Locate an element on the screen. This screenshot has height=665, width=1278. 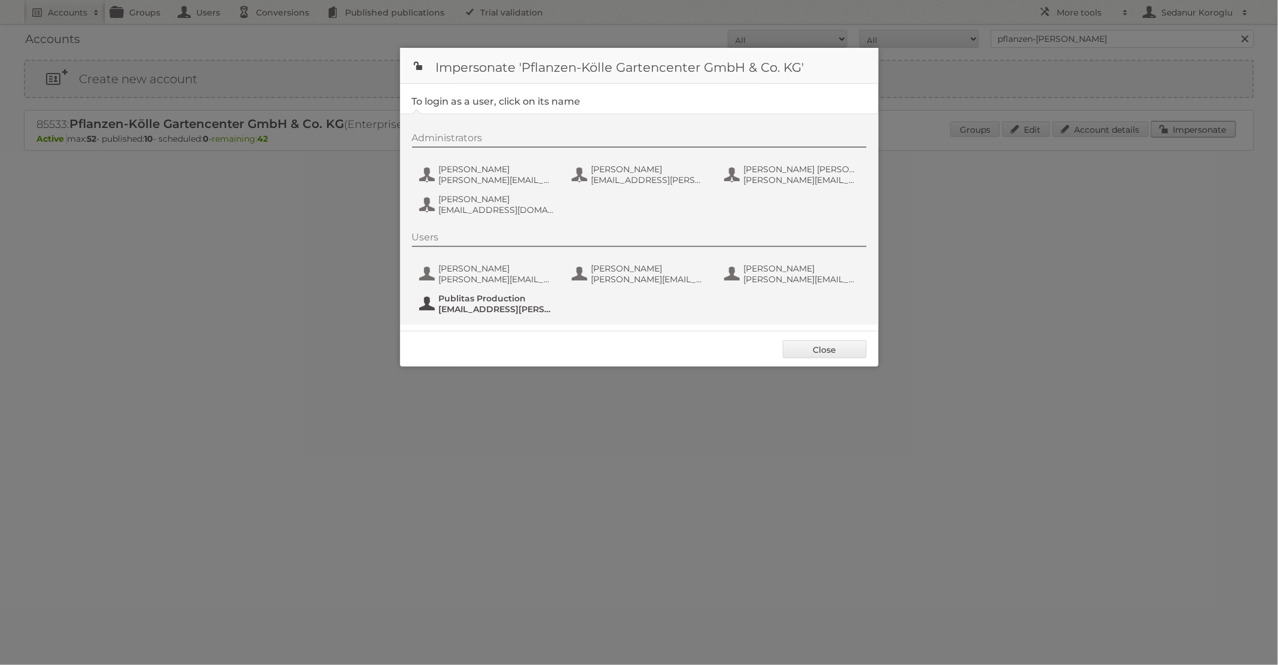
div: Administrators is located at coordinates (639, 140).